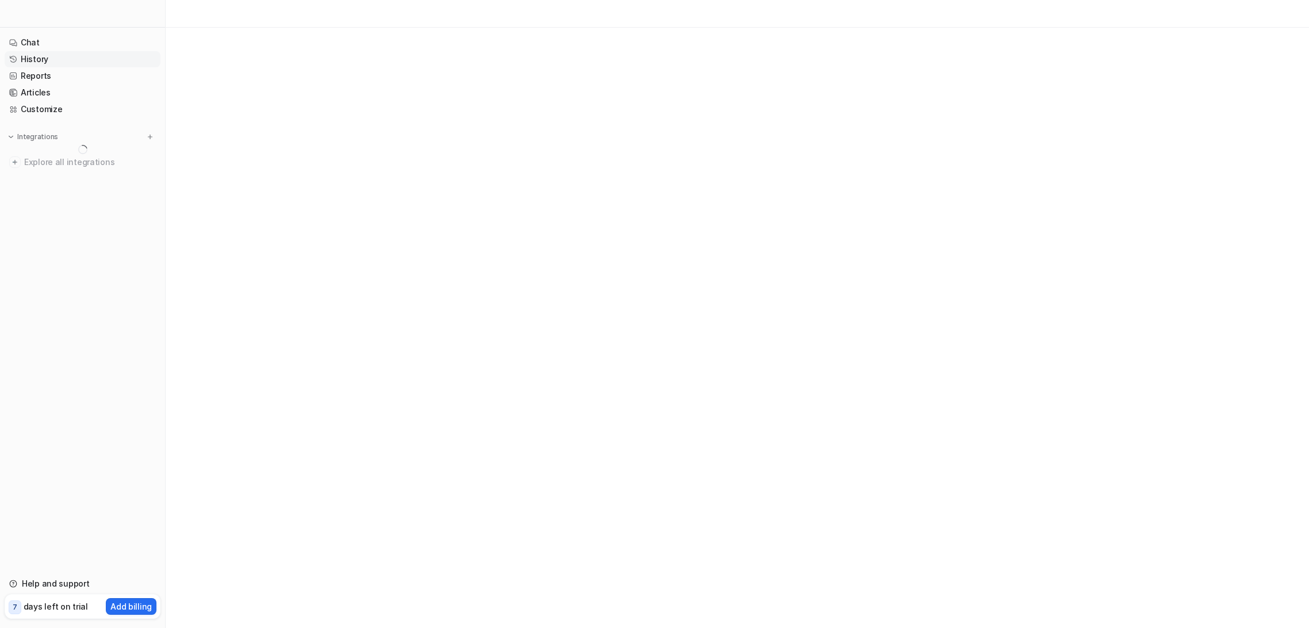  What do you see at coordinates (33, 137) in the screenshot?
I see `button: Integrations` at bounding box center [33, 137].